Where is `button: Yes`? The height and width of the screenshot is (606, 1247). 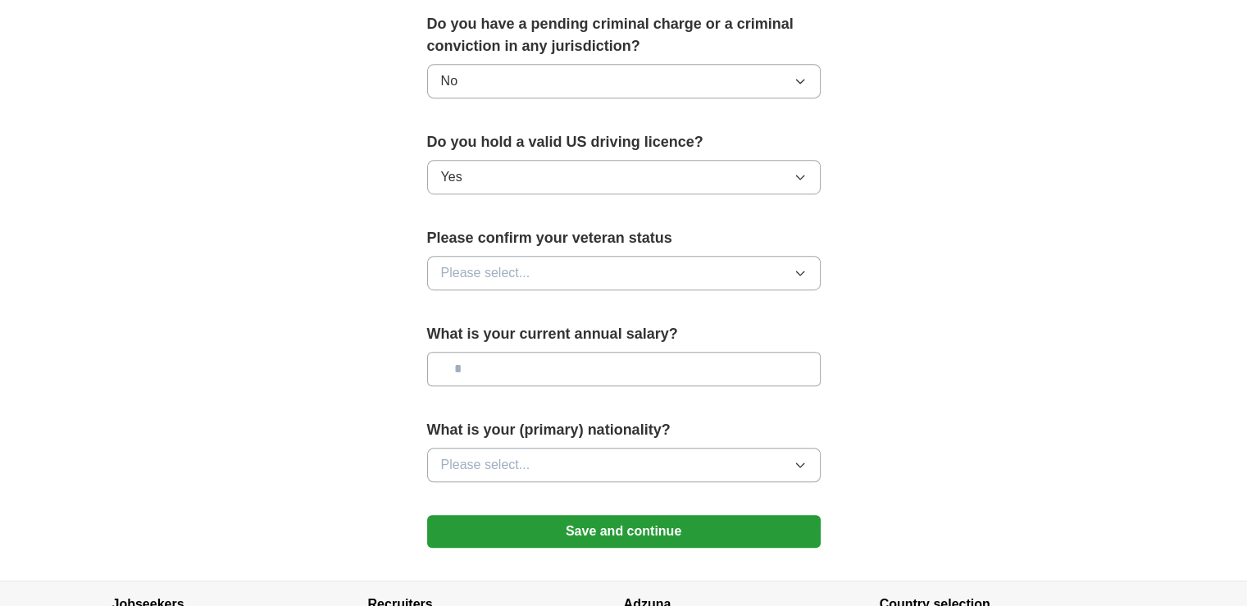 button: Yes is located at coordinates (624, 177).